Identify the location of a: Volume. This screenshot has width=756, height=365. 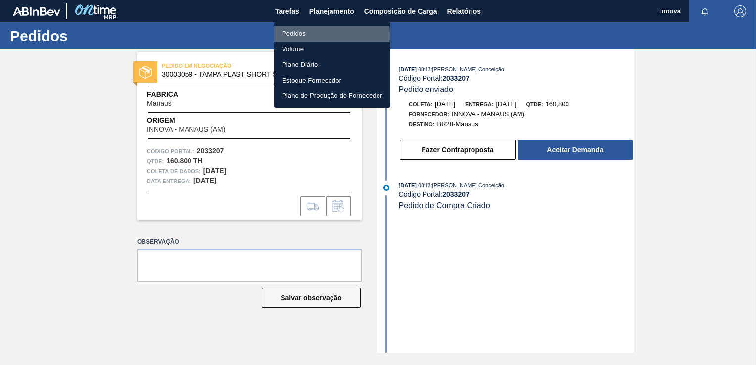
(332, 49).